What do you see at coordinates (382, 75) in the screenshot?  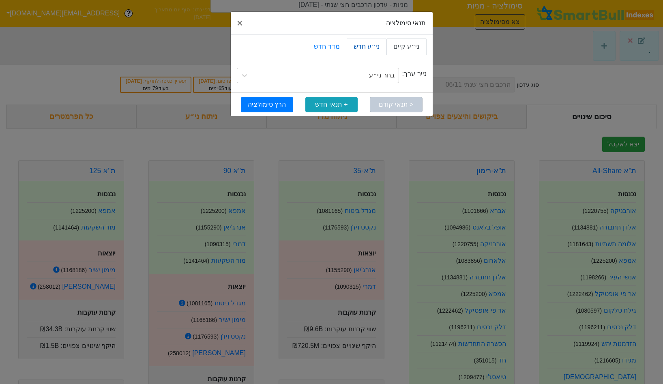 I see `div: בחר ני״ע` at bounding box center [382, 75].